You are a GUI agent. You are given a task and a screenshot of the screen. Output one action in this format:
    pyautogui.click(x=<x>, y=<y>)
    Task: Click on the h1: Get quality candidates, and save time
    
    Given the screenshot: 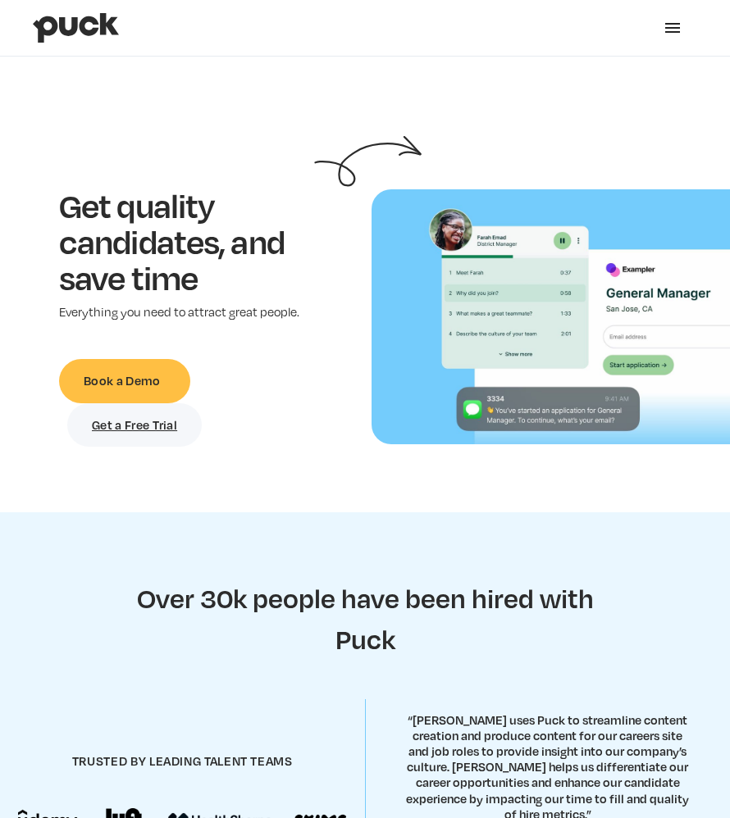 What is the action you would take?
    pyautogui.click(x=192, y=241)
    